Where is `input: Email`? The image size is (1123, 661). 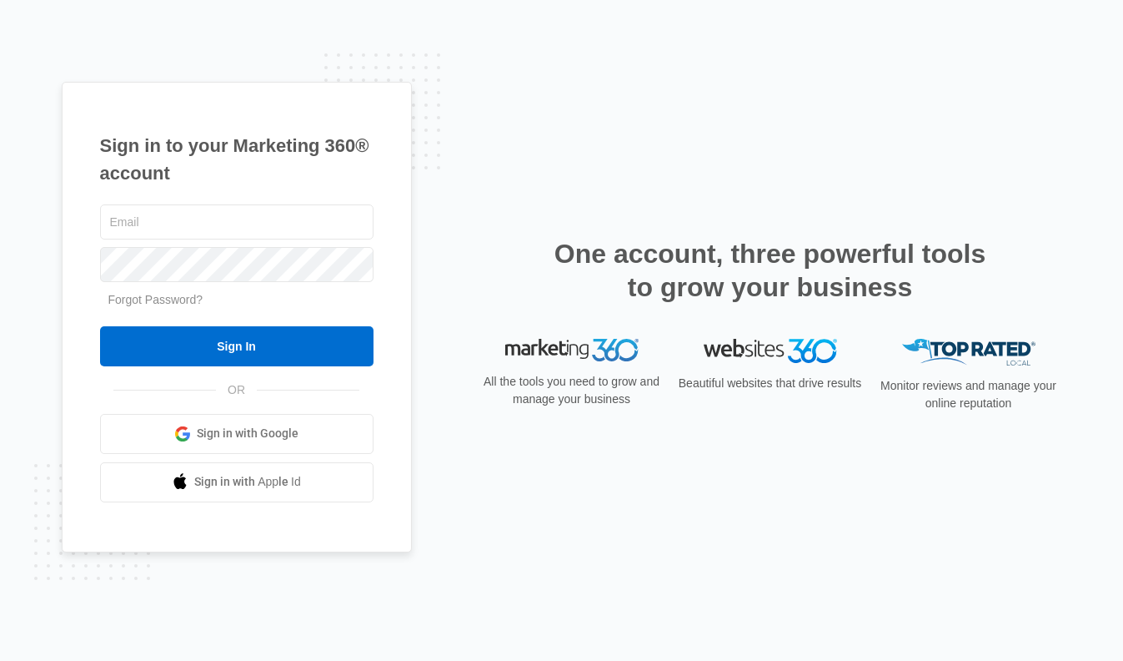
input: Email is located at coordinates (237, 222).